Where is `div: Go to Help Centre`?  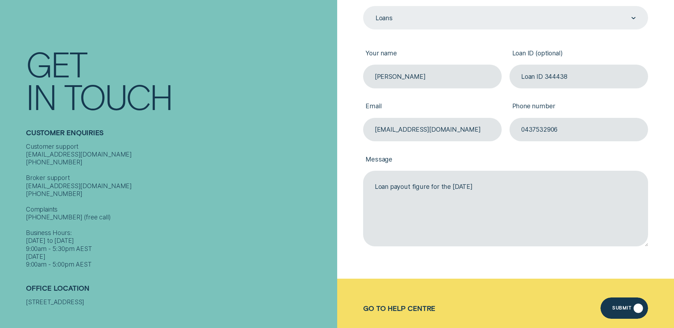
div: Go to Help Centre is located at coordinates (399, 308).